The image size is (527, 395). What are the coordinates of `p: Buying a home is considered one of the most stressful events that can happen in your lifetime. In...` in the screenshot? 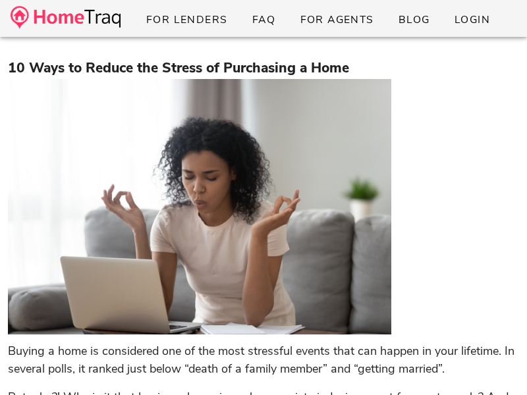 It's located at (264, 360).